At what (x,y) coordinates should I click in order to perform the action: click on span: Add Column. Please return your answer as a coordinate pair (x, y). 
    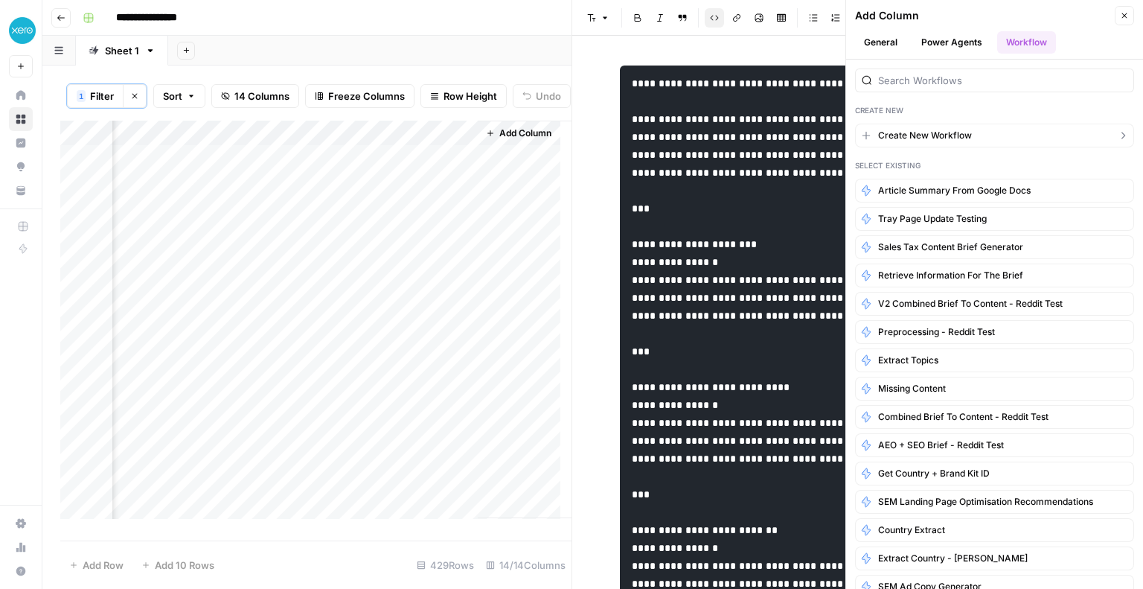
    Looking at the image, I should click on (526, 133).